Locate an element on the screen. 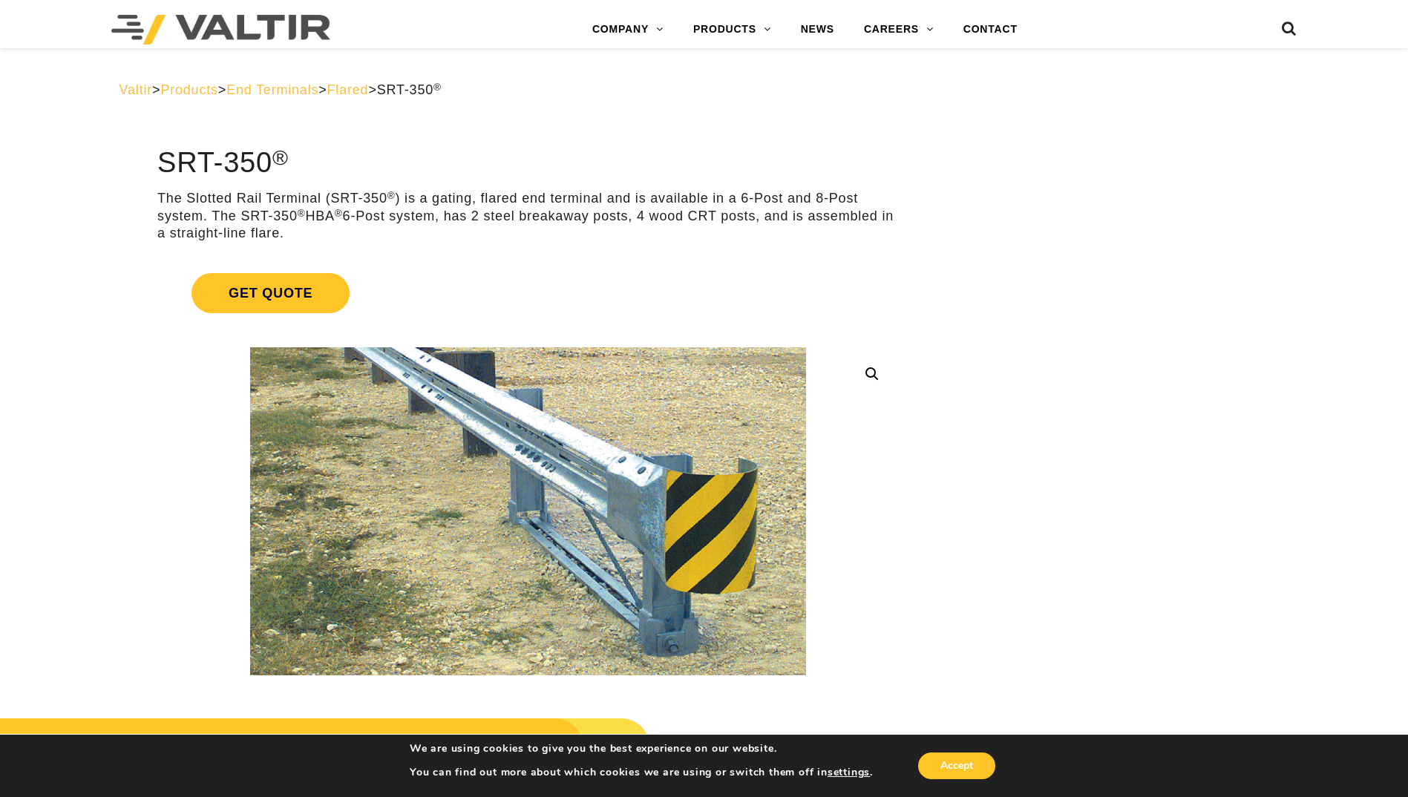  a: PRODUCTS is located at coordinates (732, 30).